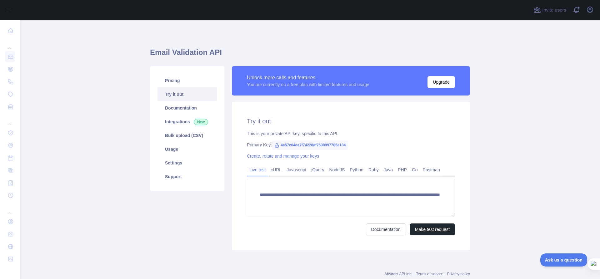 The image size is (600, 279). Describe the element at coordinates (429, 274) in the screenshot. I see `a: Terms of service` at that location.